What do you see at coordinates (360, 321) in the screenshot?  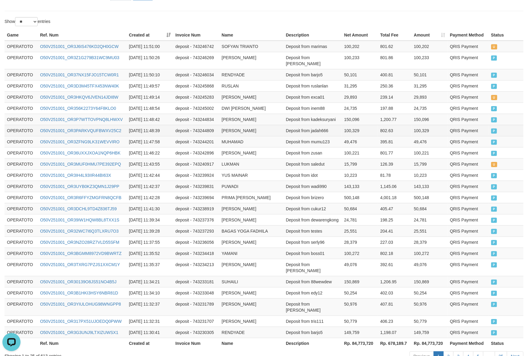 I see `td: 50,779` at bounding box center [360, 321].